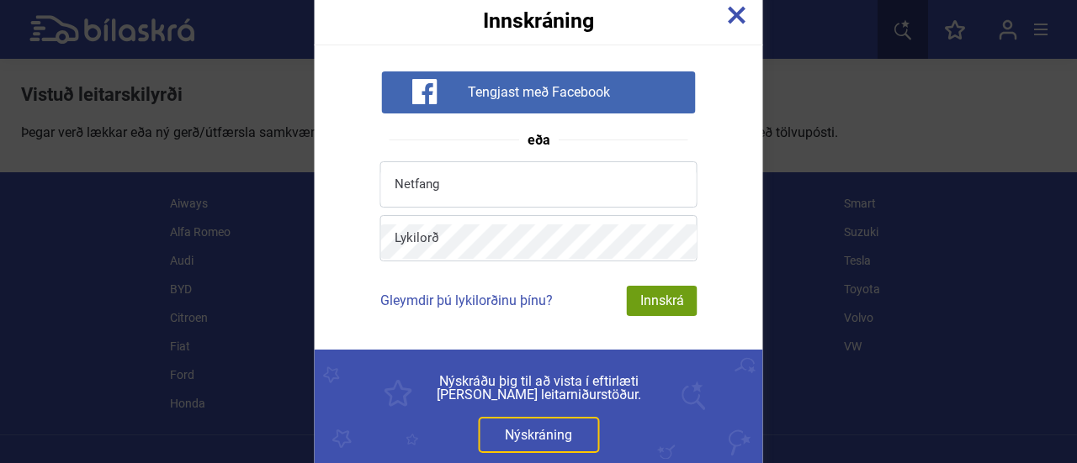 This screenshot has width=1077, height=463. What do you see at coordinates (537, 91) in the screenshot?
I see `a: Tengjast með Facebook` at bounding box center [537, 91].